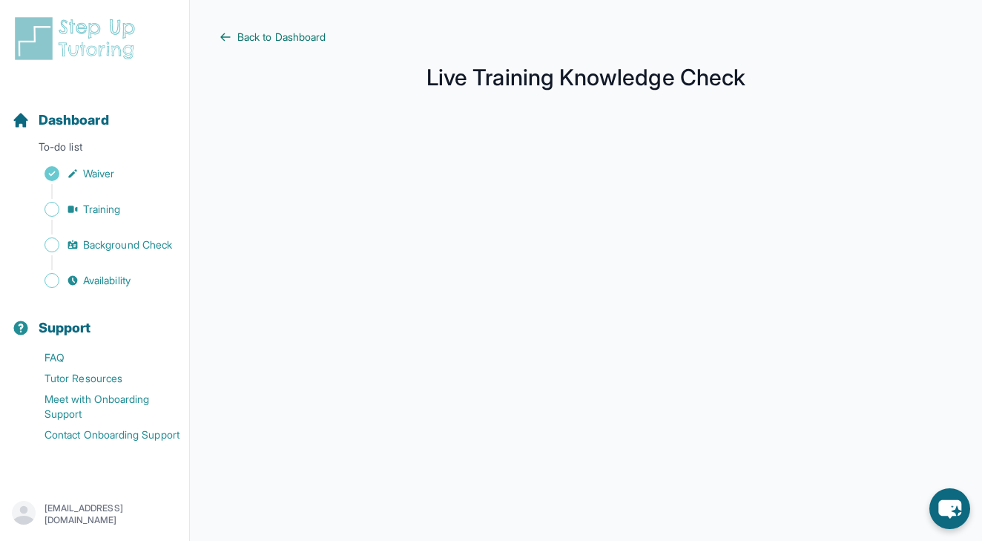  What do you see at coordinates (100, 357) in the screenshot?
I see `a: FAQ` at bounding box center [100, 357].